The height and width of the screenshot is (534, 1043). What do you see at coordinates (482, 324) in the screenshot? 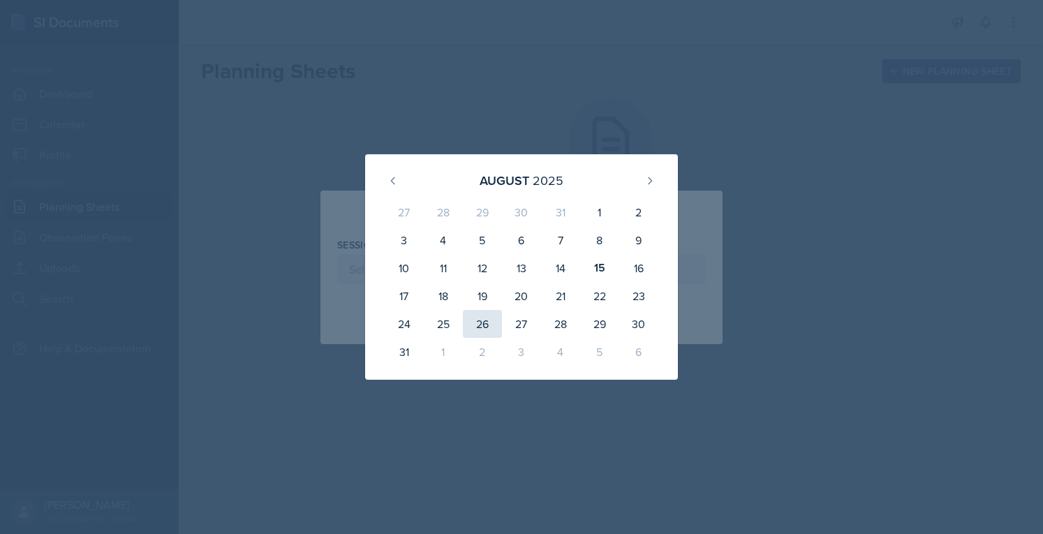
I see `div: 26` at bounding box center [482, 324].